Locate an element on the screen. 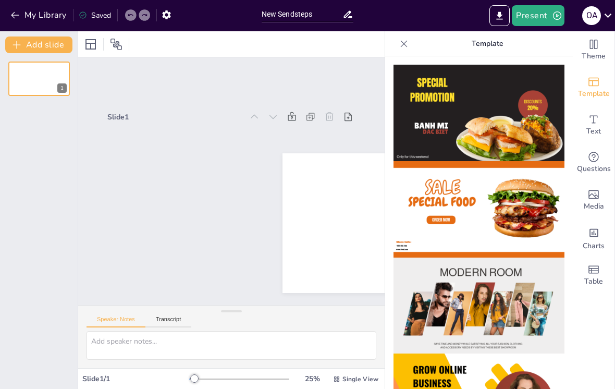  div: 25 % is located at coordinates (312, 379).